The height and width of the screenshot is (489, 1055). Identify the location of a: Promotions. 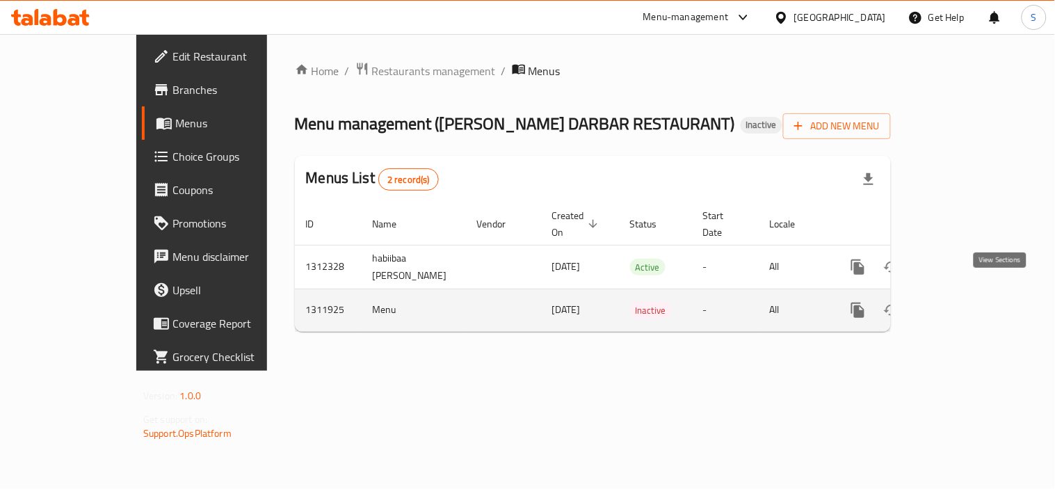
(227, 223).